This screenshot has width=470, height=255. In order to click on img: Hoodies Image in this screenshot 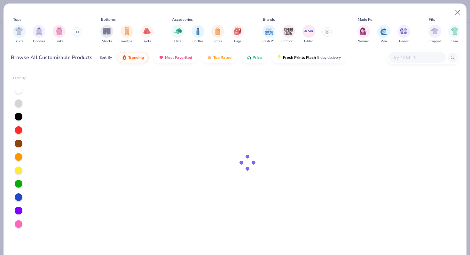, I will do `click(39, 31)`.